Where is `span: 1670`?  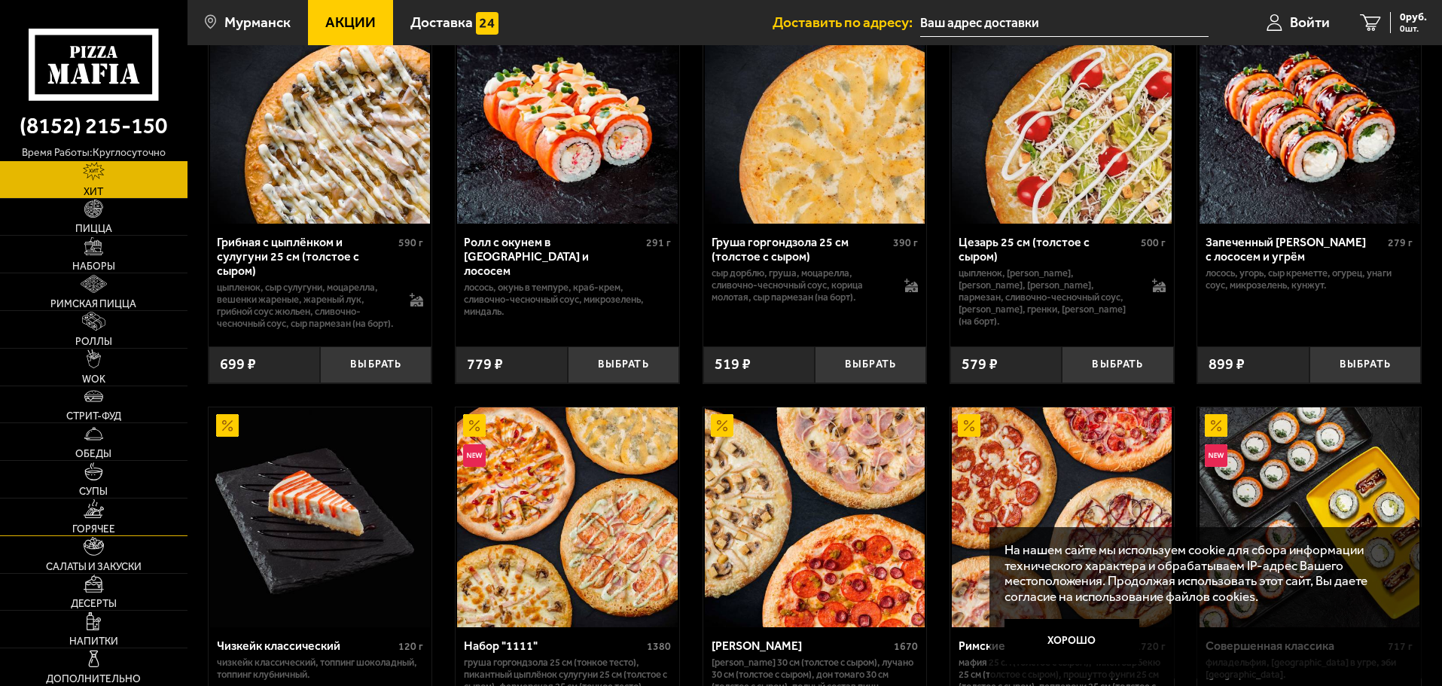
span: 1670 is located at coordinates (906, 646).